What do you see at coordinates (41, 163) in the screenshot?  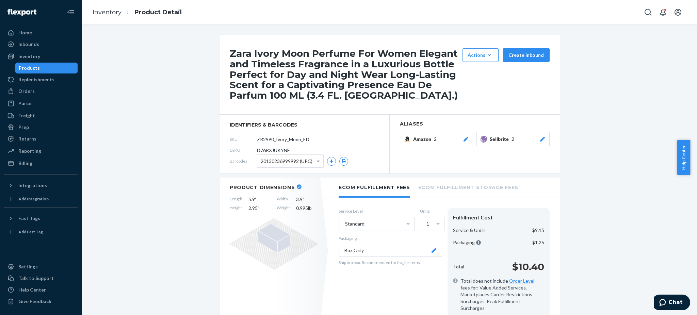 I see `a: Billing` at bounding box center [41, 163].